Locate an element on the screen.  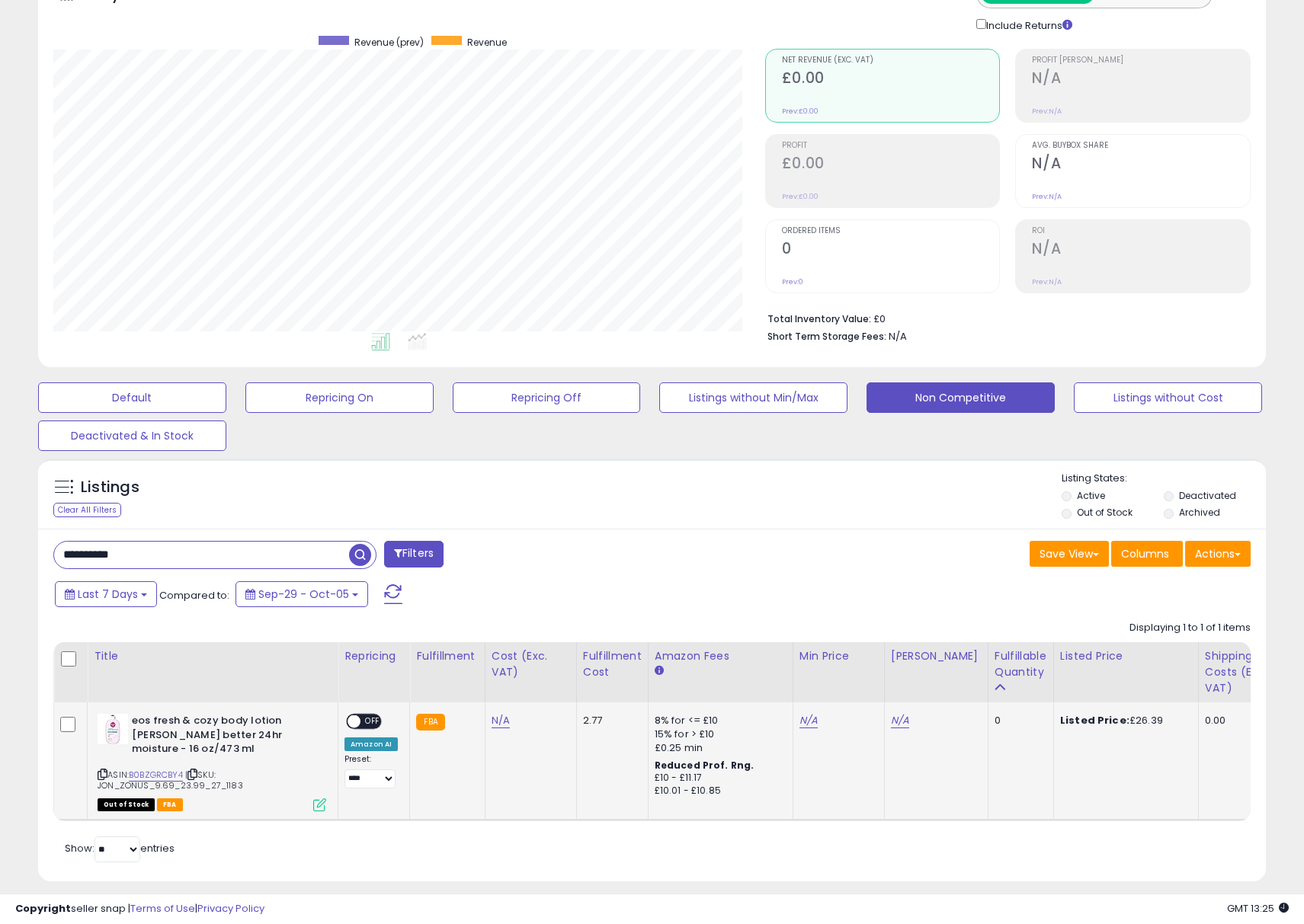
div: Include Returns is located at coordinates (1027, 24).